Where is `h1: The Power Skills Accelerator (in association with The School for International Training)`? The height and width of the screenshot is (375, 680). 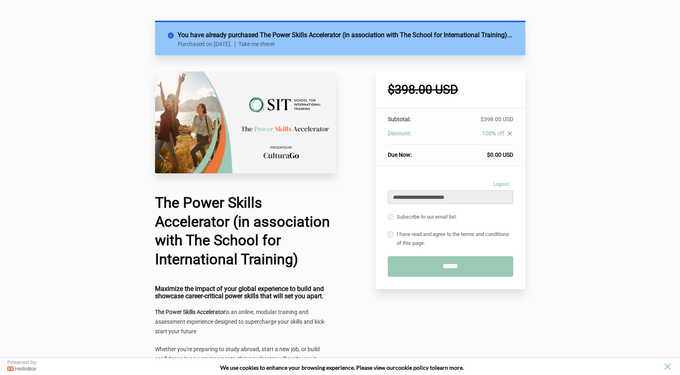
h1: The Power Skills Accelerator (in association with The School for International Training) is located at coordinates (246, 231).